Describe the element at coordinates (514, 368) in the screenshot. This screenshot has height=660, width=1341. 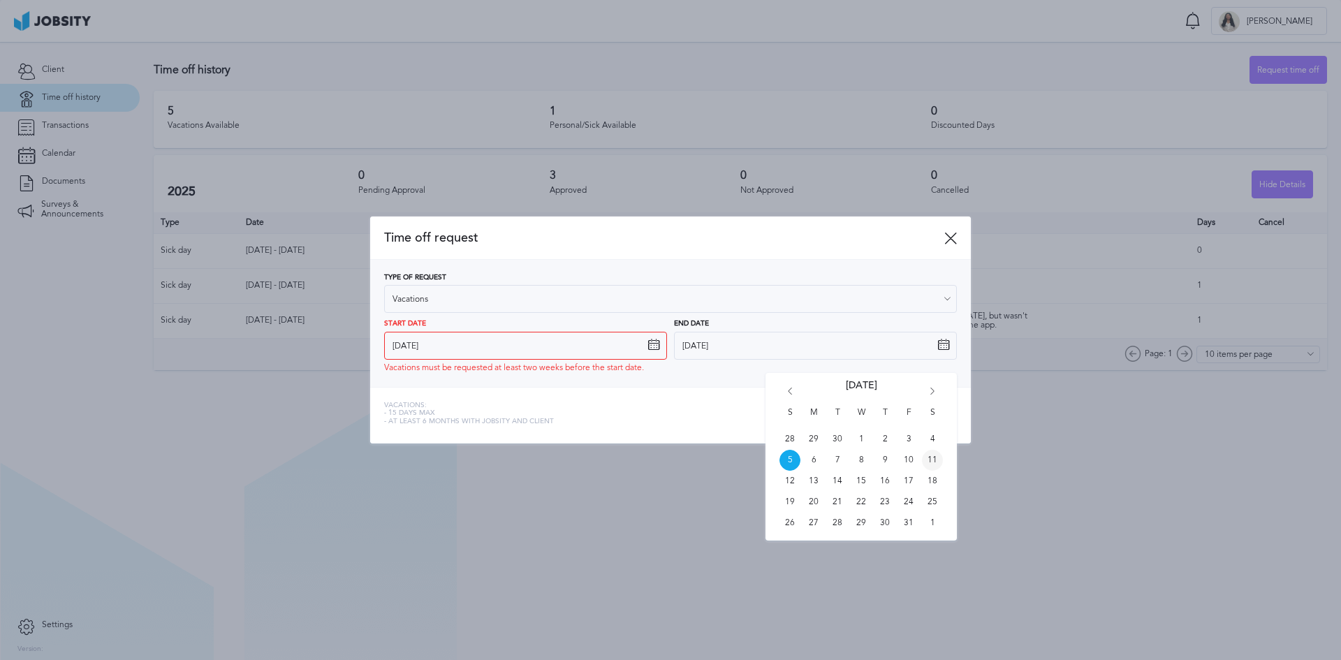
I see `span: Vacations must be requested at least two weeks before the start date.` at that location.